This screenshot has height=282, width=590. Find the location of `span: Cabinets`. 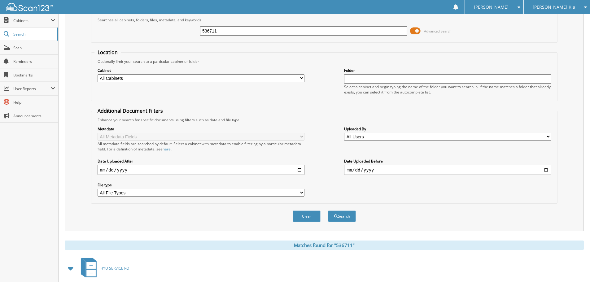

span: Cabinets is located at coordinates (32, 20).